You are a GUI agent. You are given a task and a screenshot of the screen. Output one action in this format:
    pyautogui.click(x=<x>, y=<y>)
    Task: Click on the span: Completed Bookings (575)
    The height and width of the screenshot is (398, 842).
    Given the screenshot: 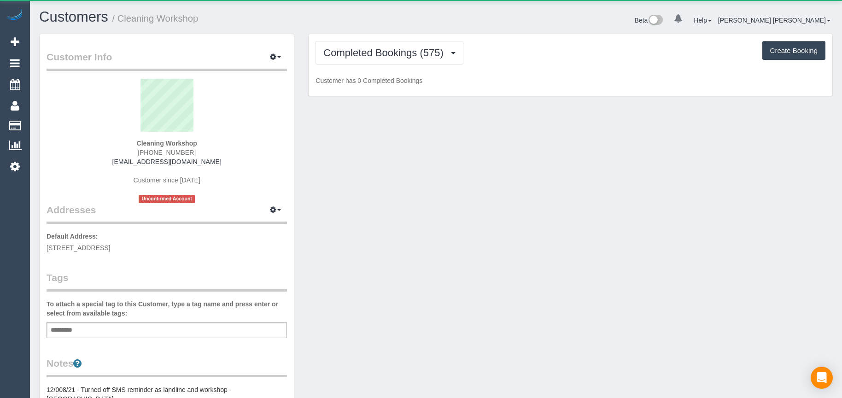 What is the action you would take?
    pyautogui.click(x=385, y=52)
    